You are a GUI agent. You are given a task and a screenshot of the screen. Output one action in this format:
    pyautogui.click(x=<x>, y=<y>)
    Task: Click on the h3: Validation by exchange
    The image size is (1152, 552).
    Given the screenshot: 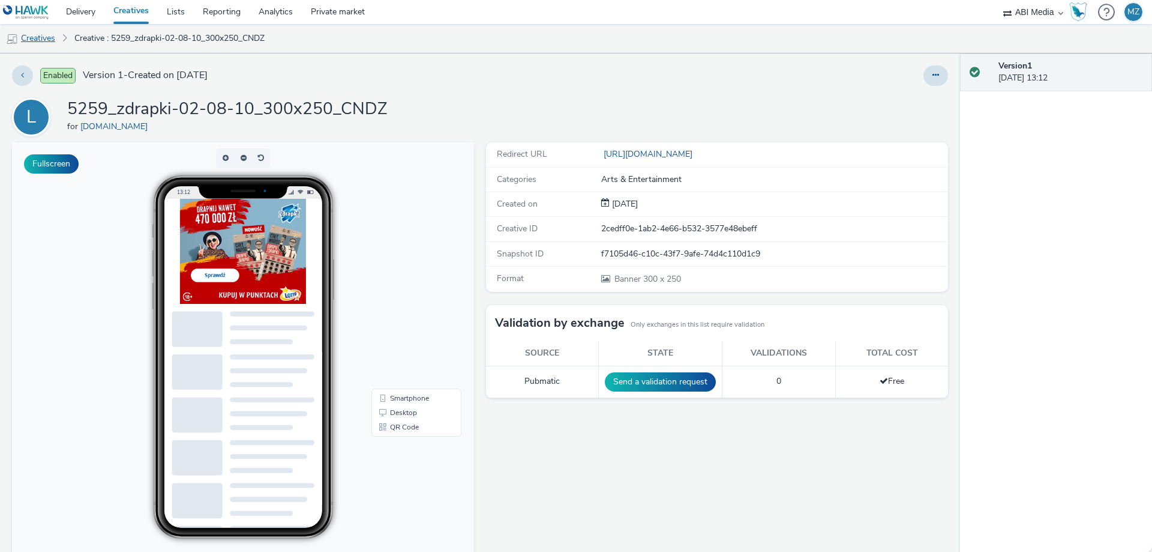 What is the action you would take?
    pyautogui.click(x=560, y=323)
    